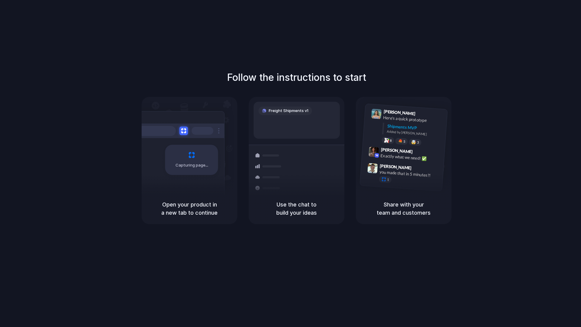 The image size is (581, 327). Describe the element at coordinates (297, 209) in the screenshot. I see `h5: Use the chat to build your ideas` at that location.